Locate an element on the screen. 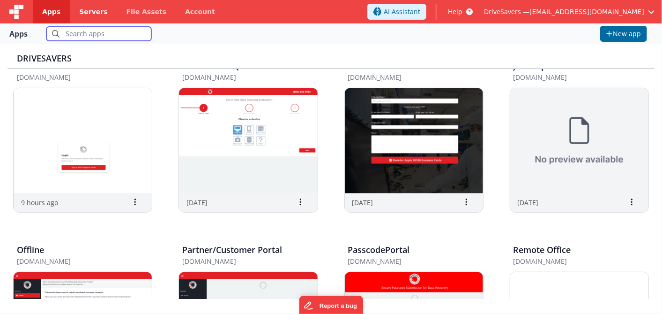 This screenshot has height=314, width=662. span: Help is located at coordinates (455, 12).